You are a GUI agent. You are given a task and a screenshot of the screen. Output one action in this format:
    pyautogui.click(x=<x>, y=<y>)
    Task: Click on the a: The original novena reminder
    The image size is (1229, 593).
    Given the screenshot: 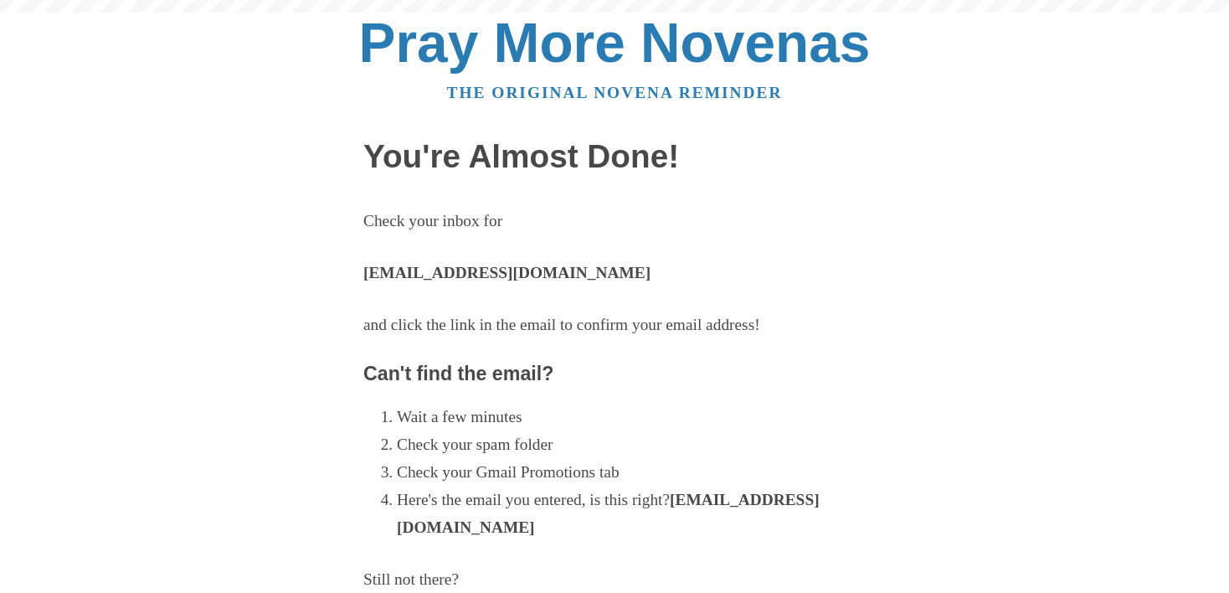 What is the action you would take?
    pyautogui.click(x=614, y=92)
    